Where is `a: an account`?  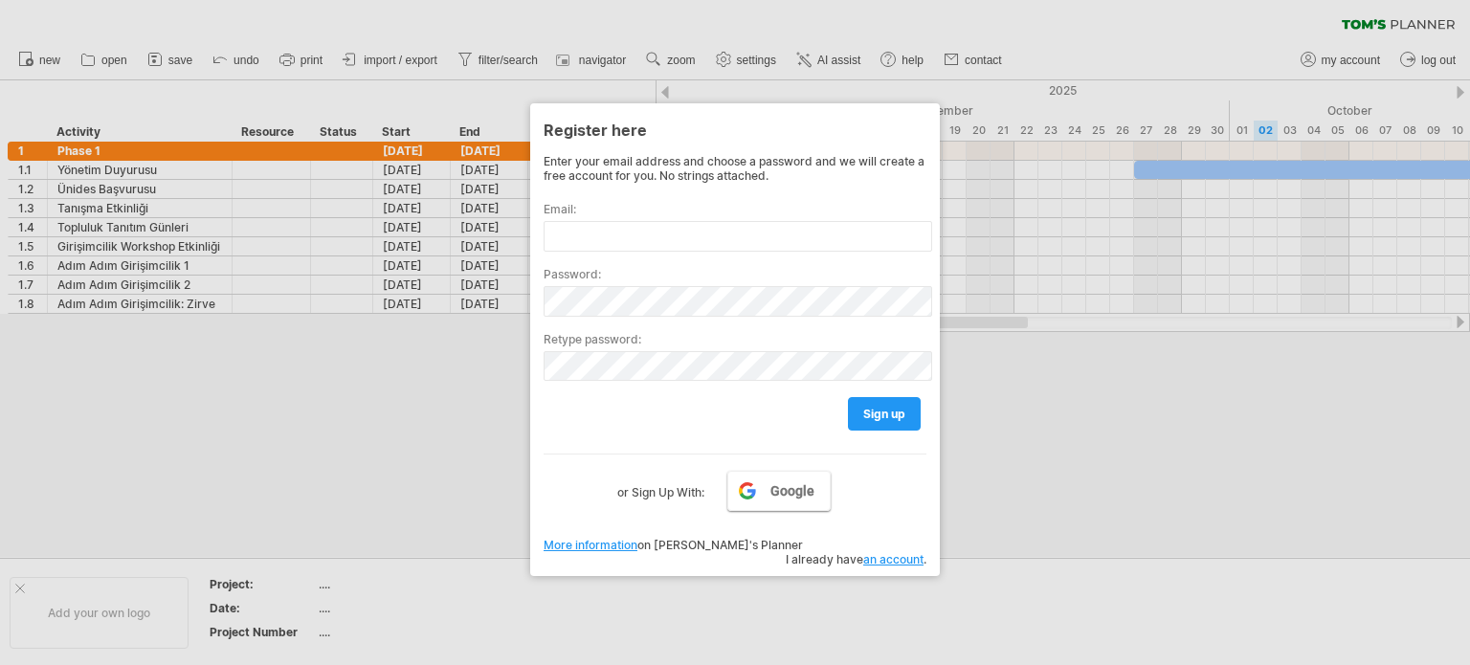 a: an account is located at coordinates (893, 559).